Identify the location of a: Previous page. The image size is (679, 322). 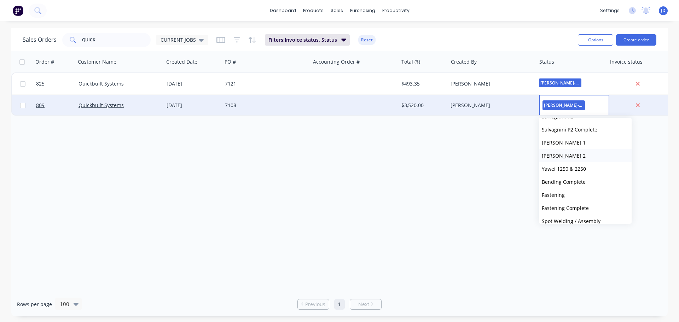
(313, 304).